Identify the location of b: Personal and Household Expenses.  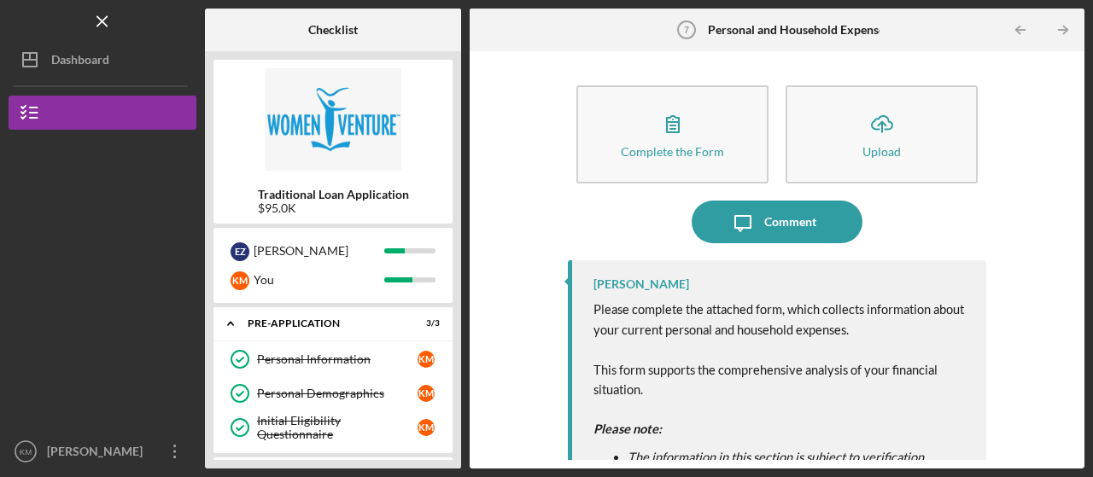
(799, 30).